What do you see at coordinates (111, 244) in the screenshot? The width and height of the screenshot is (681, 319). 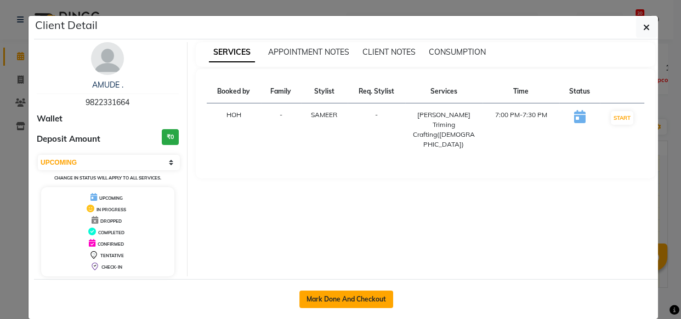 I see `span: CONFIRMED` at bounding box center [111, 244].